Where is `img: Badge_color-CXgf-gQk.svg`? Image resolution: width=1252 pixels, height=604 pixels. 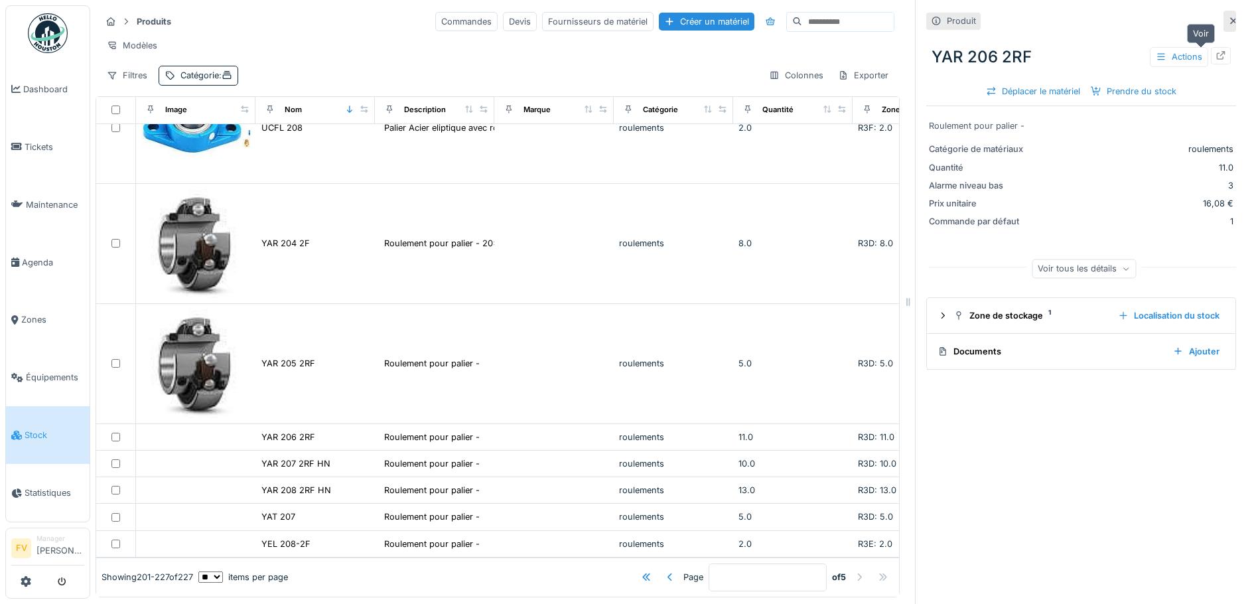 img: Badge_color-CXgf-gQk.svg is located at coordinates (48, 33).